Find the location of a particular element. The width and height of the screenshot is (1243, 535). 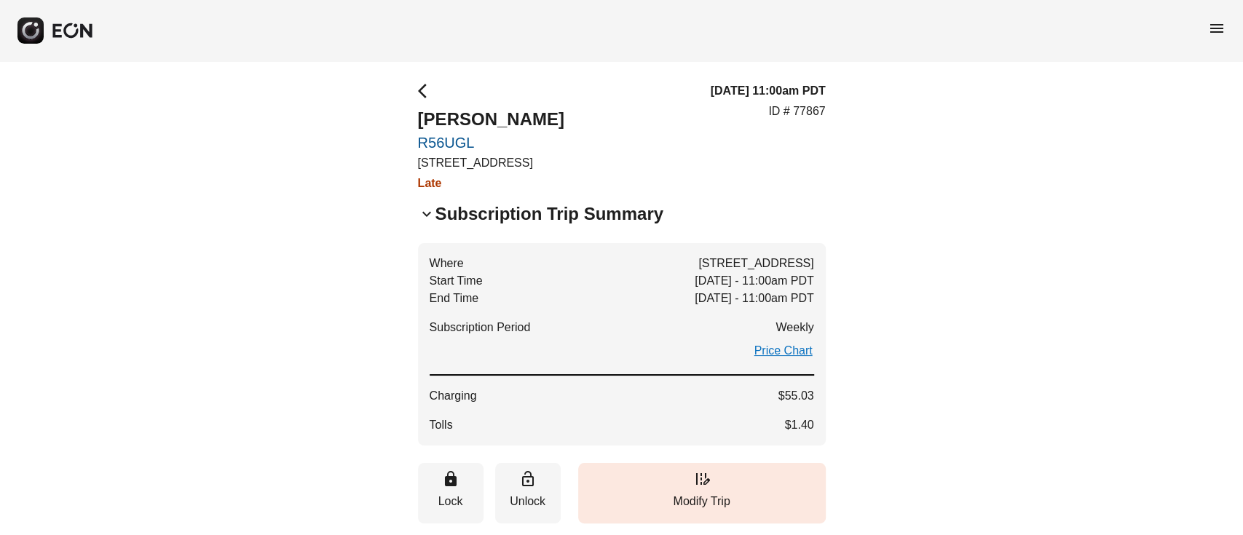

span: lock is located at coordinates (451, 479).